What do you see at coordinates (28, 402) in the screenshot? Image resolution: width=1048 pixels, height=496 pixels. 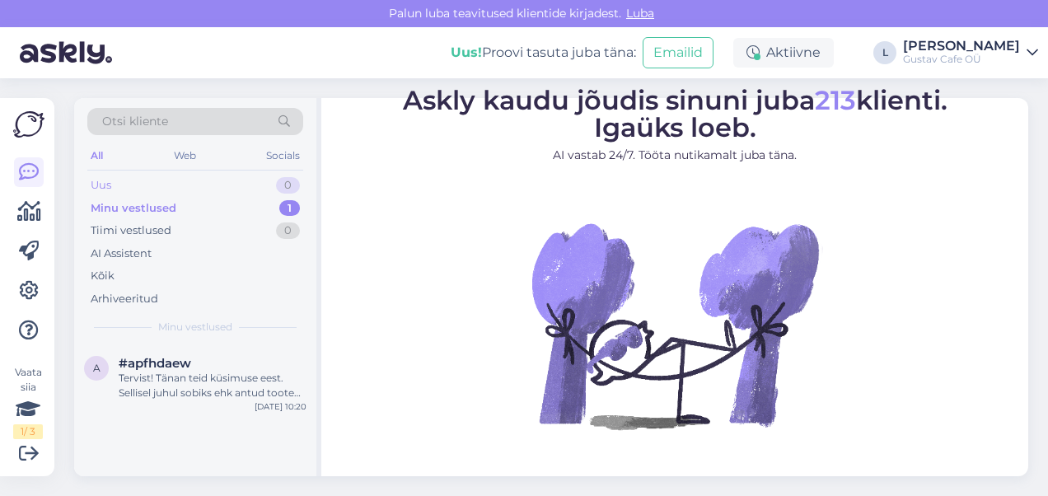 I see `div: Vaata siia` at bounding box center [28, 402].